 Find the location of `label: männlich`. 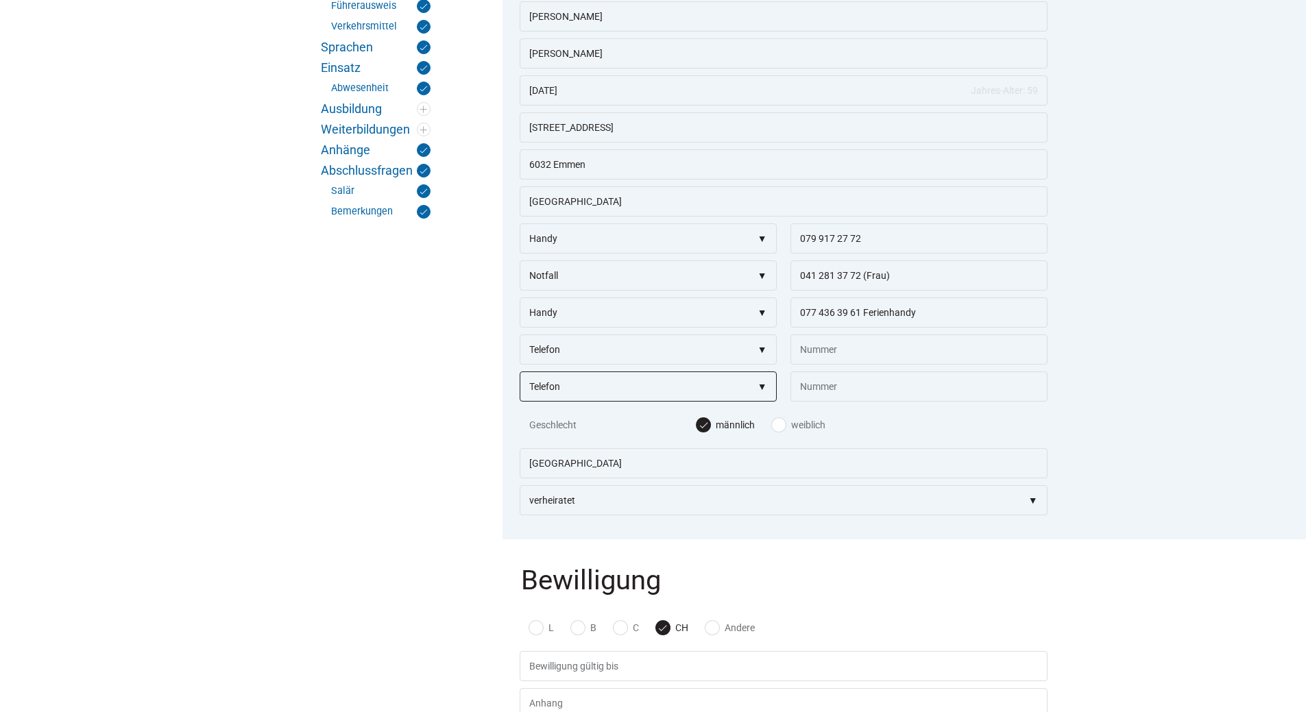

label: männlich is located at coordinates (725, 425).